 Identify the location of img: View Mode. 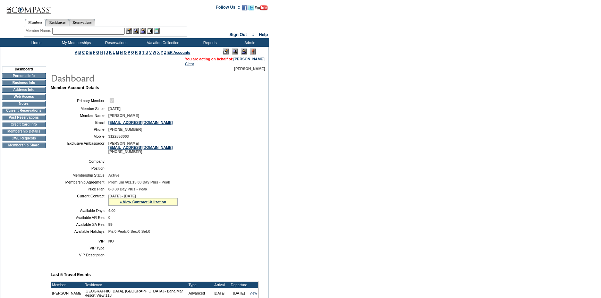
(235, 51).